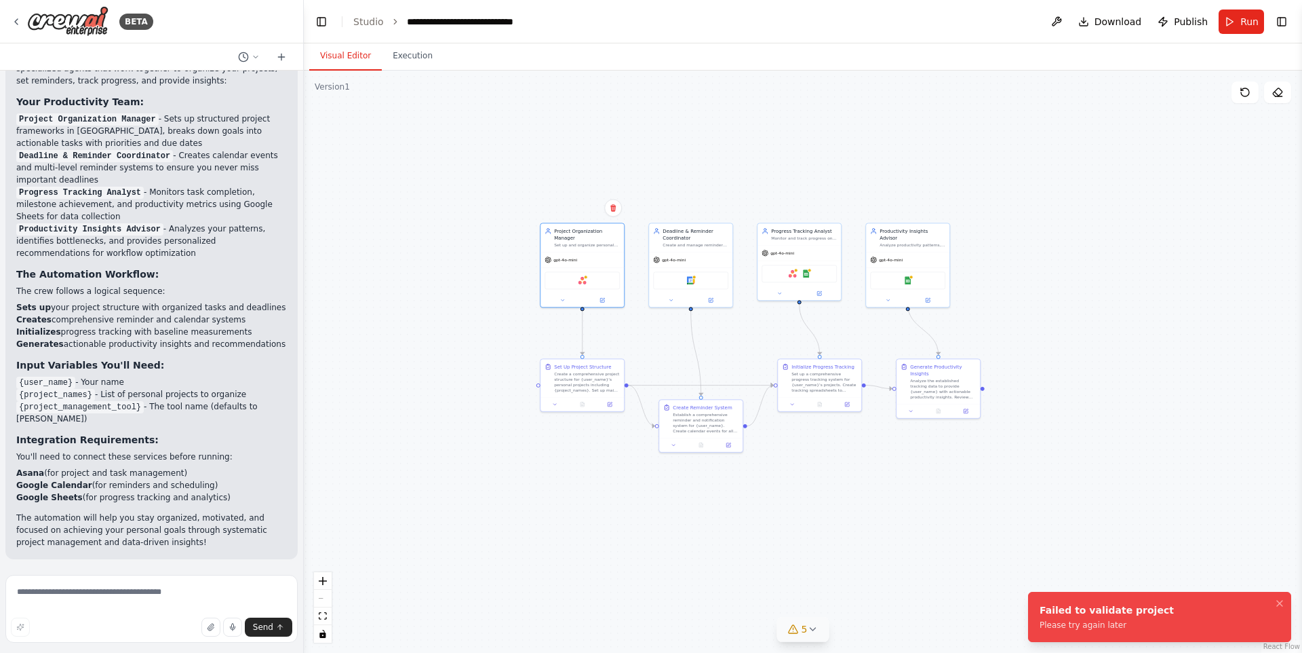  What do you see at coordinates (50, 497) in the screenshot?
I see `strong: Google Sheets` at bounding box center [50, 497].